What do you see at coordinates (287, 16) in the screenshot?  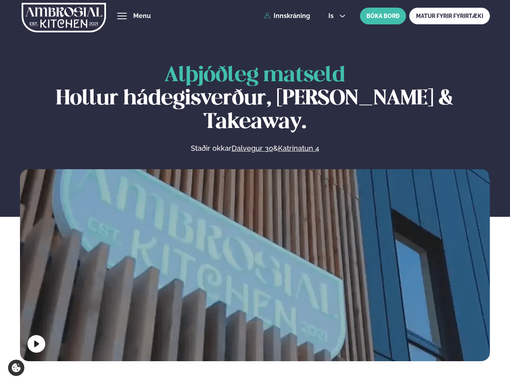 I see `a: Innskráning` at bounding box center [287, 16].